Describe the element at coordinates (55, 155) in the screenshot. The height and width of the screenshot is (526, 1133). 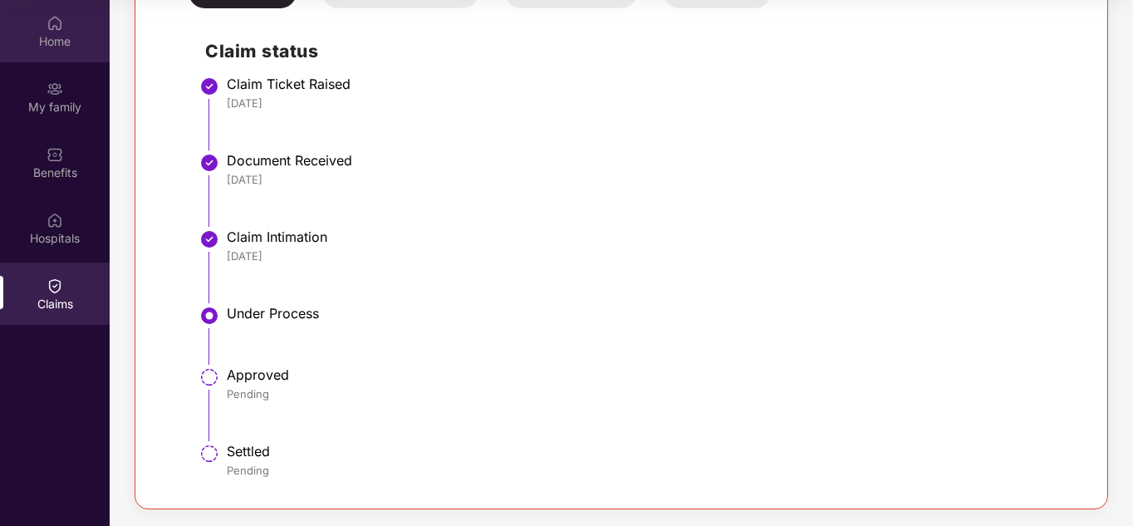
I see `img: svg+xml;base64,PHN2ZyBpZD0iQmVuZWZpdHMiIHhtbG5zPSJodHRwOi8vd3d3LnczLm9yZy8yMDAwL3N2ZyIgd2lkdGg9Ij...` at that location.